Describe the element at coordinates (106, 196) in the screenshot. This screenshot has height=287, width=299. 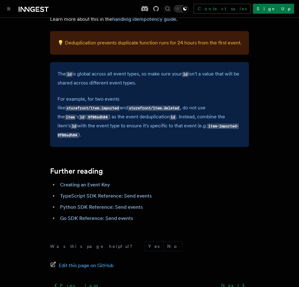
I see `a: TypeScript SDK Reference: Send events` at that location.